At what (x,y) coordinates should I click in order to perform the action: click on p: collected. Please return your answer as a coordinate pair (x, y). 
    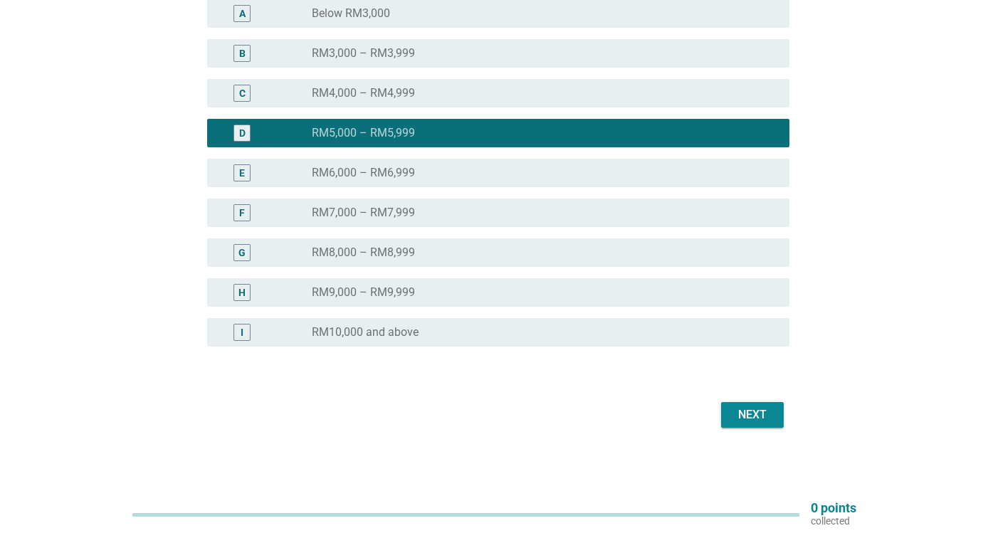
    Looking at the image, I should click on (834, 521).